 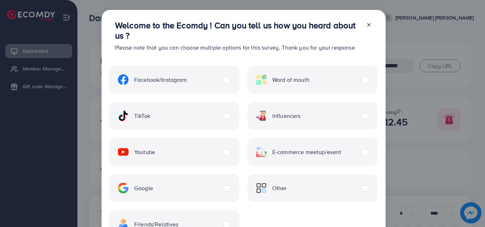 I want to click on span: Other, so click(x=279, y=188).